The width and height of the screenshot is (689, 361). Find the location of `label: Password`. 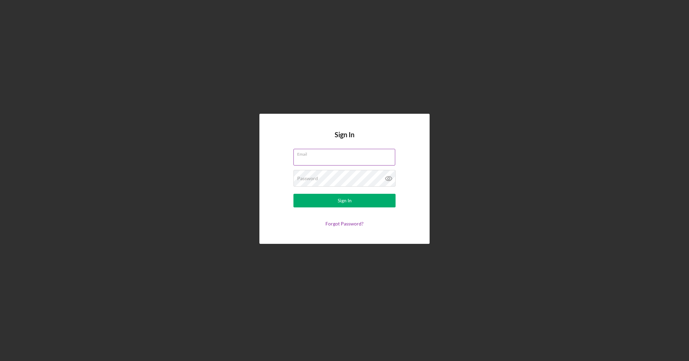

label: Password is located at coordinates (307, 178).